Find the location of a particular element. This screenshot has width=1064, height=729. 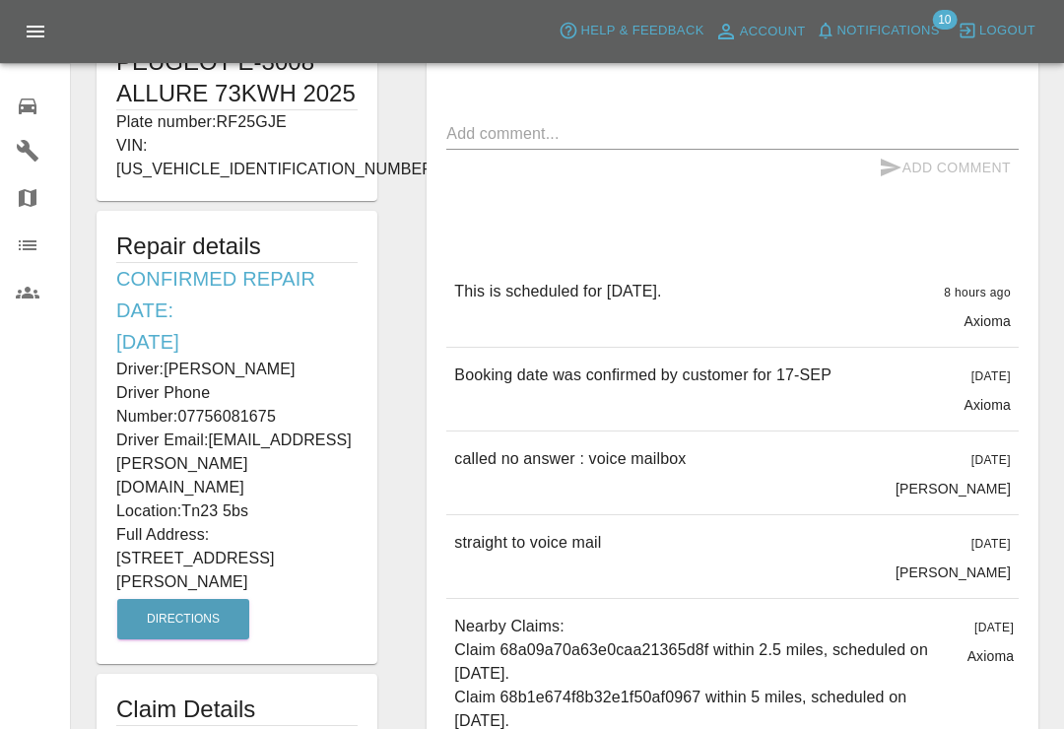

button: Open drawer is located at coordinates (35, 32).